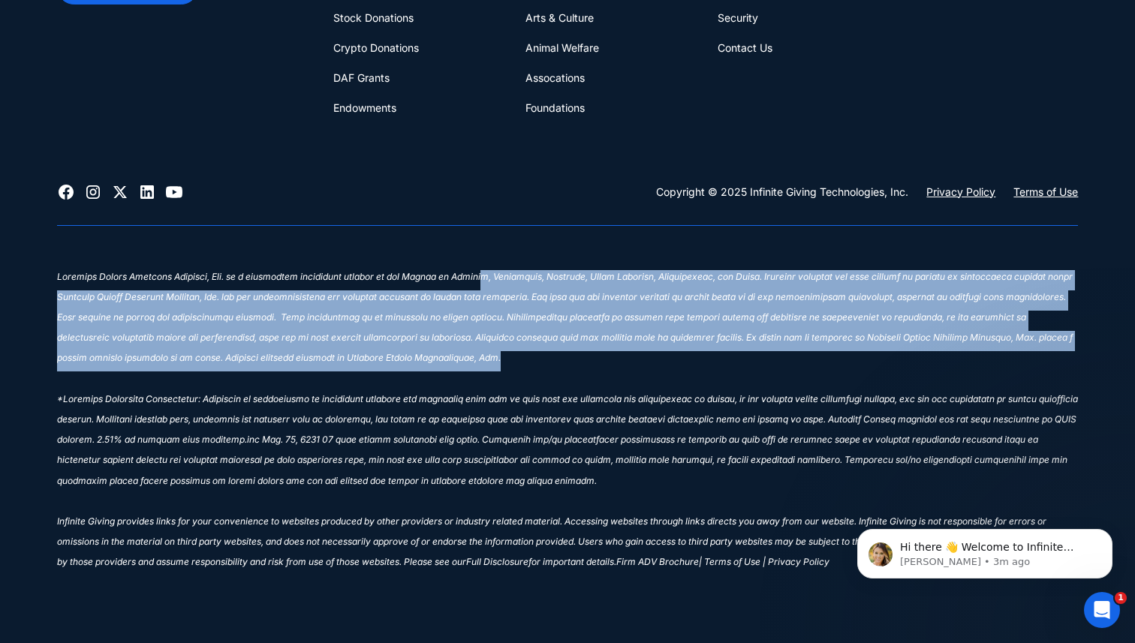 The width and height of the screenshot is (1135, 643). I want to click on sup: Firm ADV Brochure, so click(658, 561).